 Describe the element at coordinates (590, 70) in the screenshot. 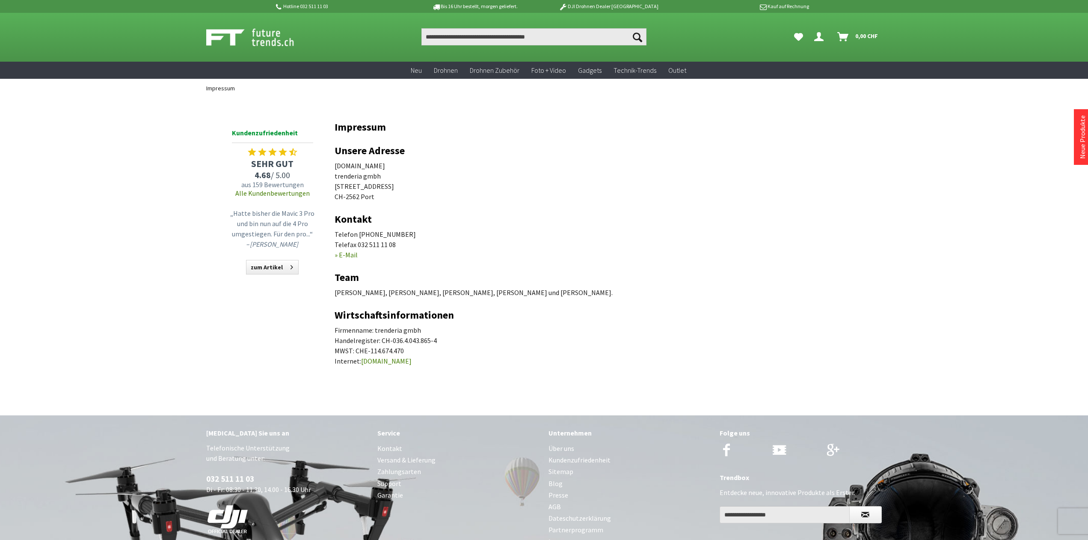

I see `span: Gadgets` at that location.